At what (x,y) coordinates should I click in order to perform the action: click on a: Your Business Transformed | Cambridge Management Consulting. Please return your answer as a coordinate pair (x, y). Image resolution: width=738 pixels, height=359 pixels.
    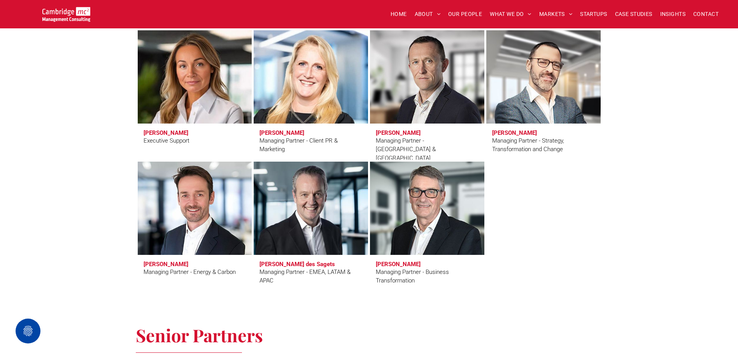
    Looking at the image, I should click on (66, 12).